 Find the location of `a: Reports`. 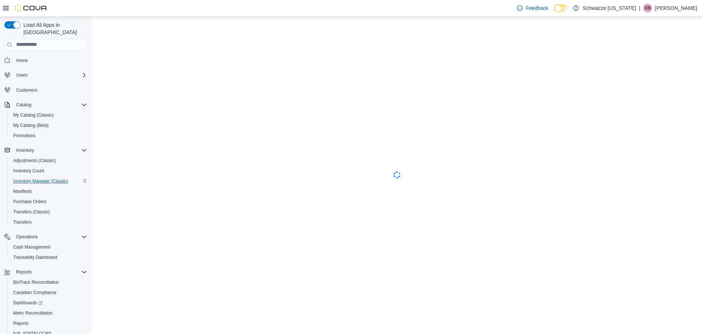

a: Reports is located at coordinates (21, 323).